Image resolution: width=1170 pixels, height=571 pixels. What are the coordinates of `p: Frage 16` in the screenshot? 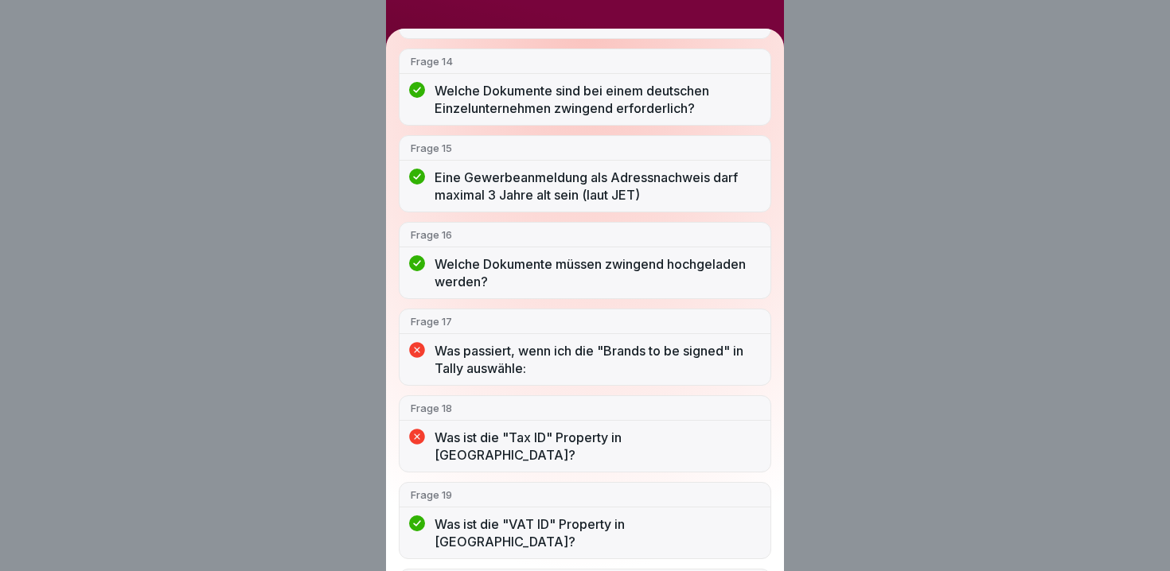 It's located at (585, 235).